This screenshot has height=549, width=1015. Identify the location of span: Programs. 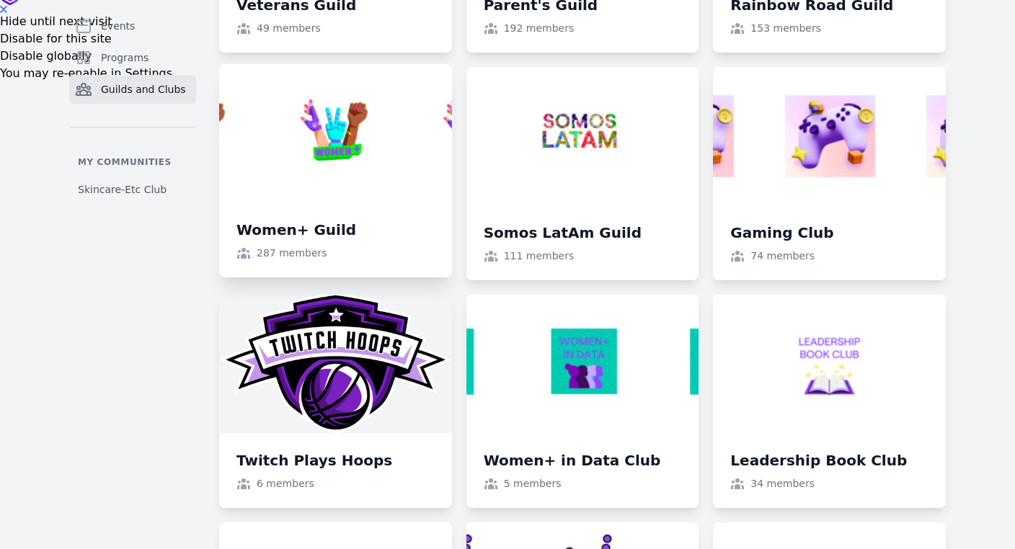
(125, 58).